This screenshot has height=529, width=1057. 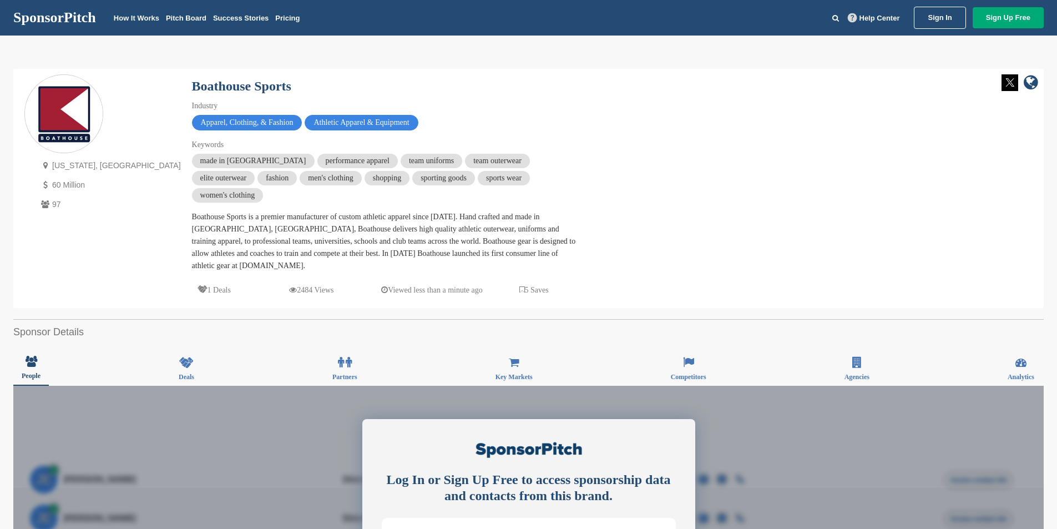 I want to click on a: How It Works, so click(x=137, y=18).